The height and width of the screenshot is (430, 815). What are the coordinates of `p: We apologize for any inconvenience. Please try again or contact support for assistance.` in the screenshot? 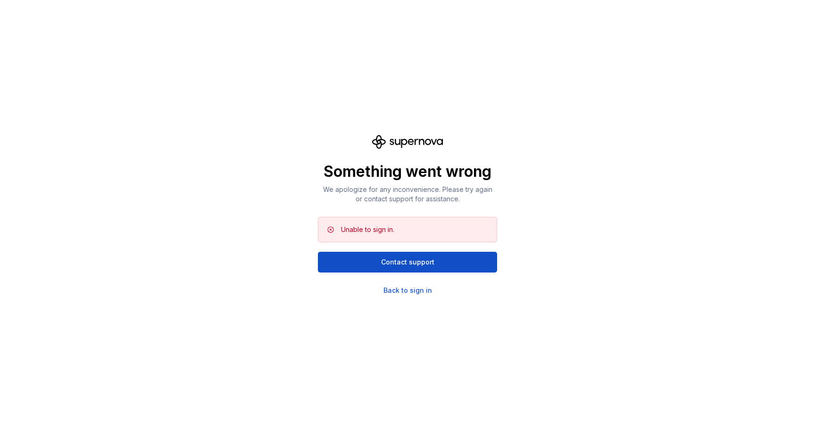 It's located at (407, 194).